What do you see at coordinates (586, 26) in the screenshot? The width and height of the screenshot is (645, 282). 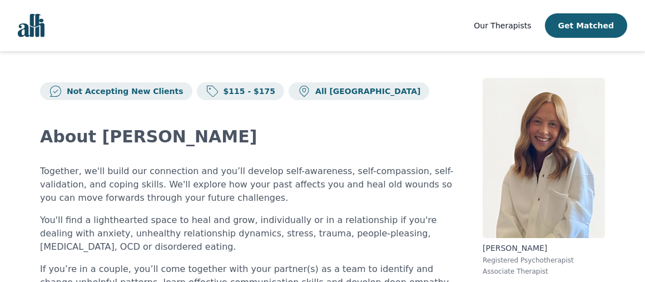 I see `a: Get Matched` at bounding box center [586, 26].